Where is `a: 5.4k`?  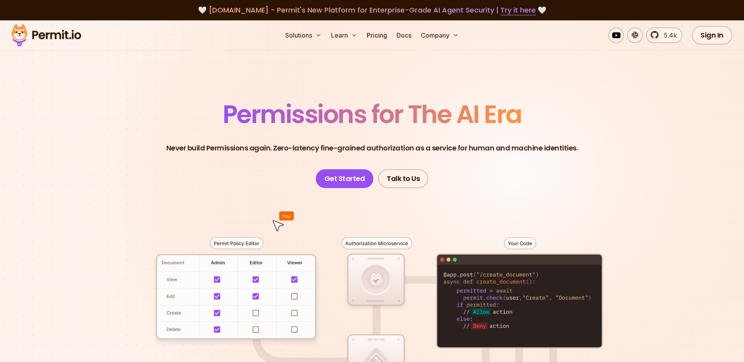 a: 5.4k is located at coordinates (664, 35).